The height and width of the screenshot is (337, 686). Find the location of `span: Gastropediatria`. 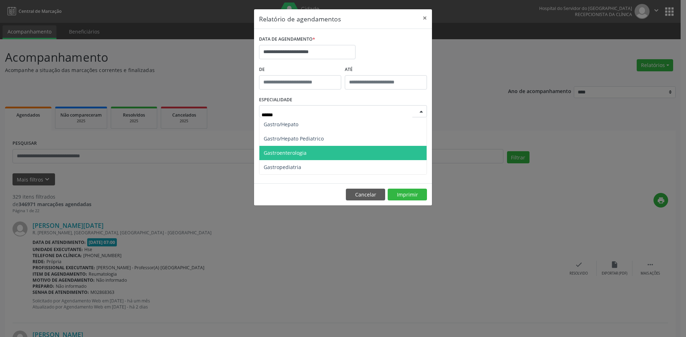

span: Gastropediatria is located at coordinates (282, 167).